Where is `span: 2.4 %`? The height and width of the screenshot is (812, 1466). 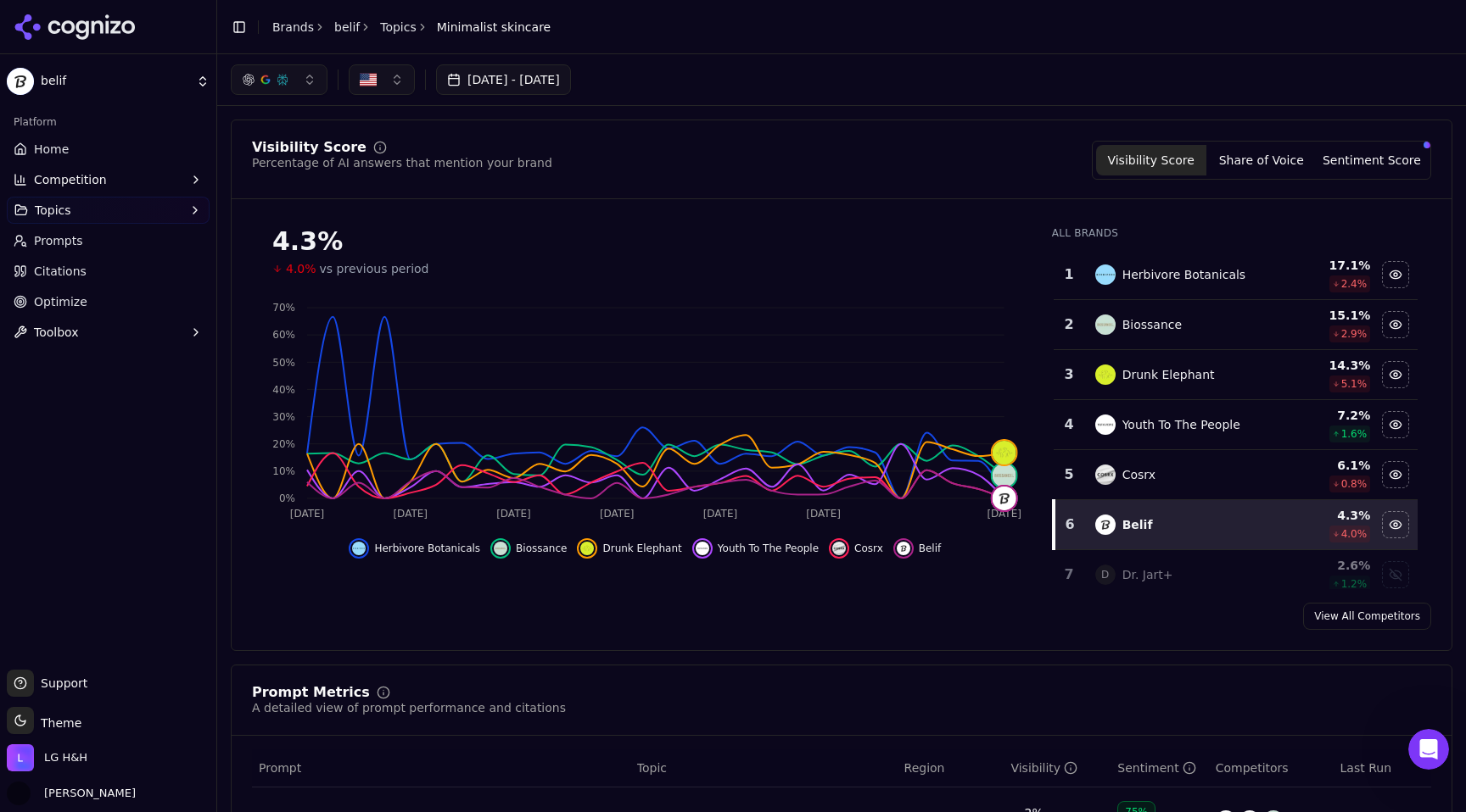 span: 2.4 % is located at coordinates (1354, 284).